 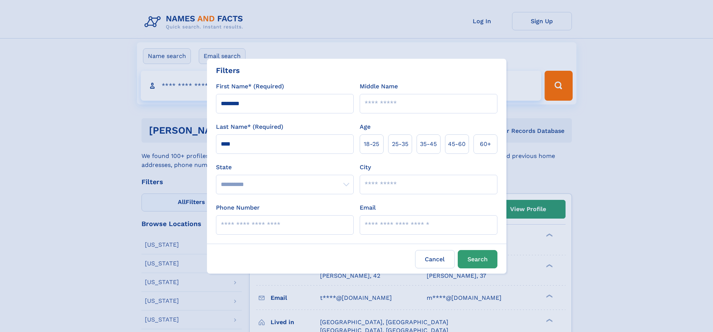 What do you see at coordinates (371, 144) in the screenshot?
I see `span: 18‑25` at bounding box center [371, 144].